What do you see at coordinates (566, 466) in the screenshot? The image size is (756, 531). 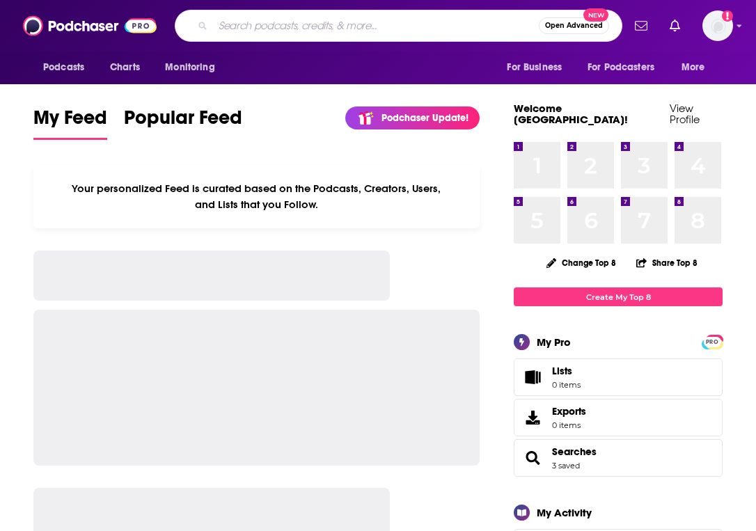 I see `a: 3 saved` at bounding box center [566, 466].